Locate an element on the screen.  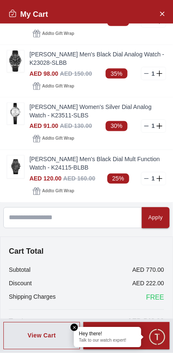
button: Proceed to Checkout is located at coordinates (126, 336).